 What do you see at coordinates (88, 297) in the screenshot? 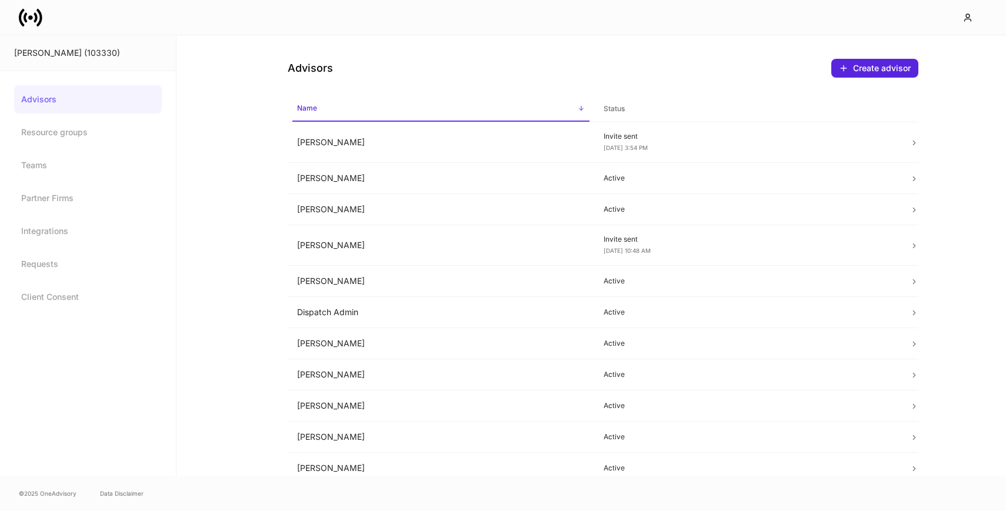
I see `a: Client Consent` at bounding box center [88, 297].